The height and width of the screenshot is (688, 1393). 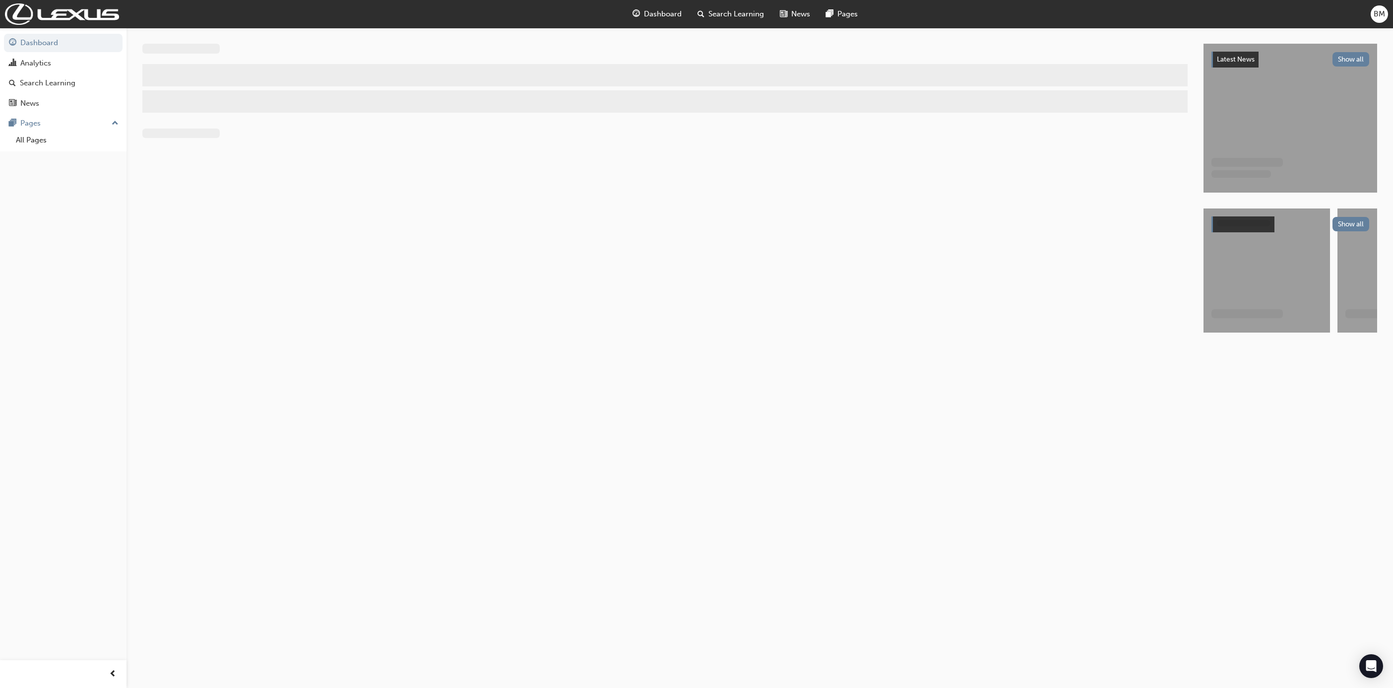 What do you see at coordinates (63, 43) in the screenshot?
I see `a: Dashboard` at bounding box center [63, 43].